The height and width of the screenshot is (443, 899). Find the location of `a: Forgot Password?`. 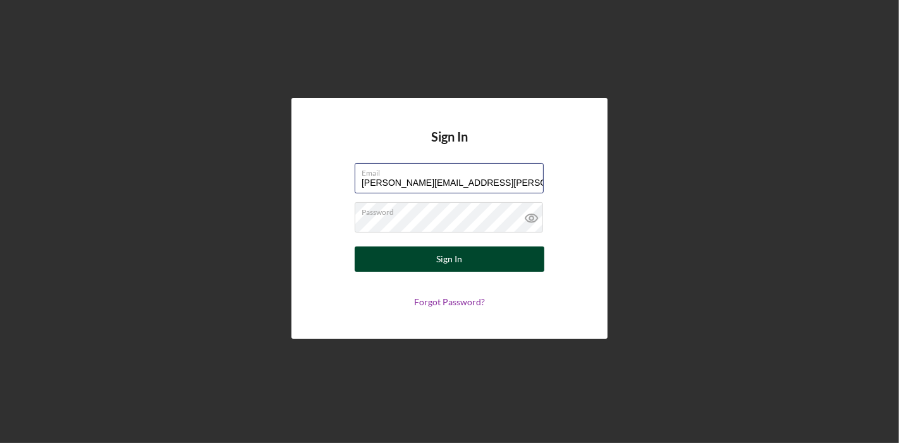

a: Forgot Password? is located at coordinates (449, 302).